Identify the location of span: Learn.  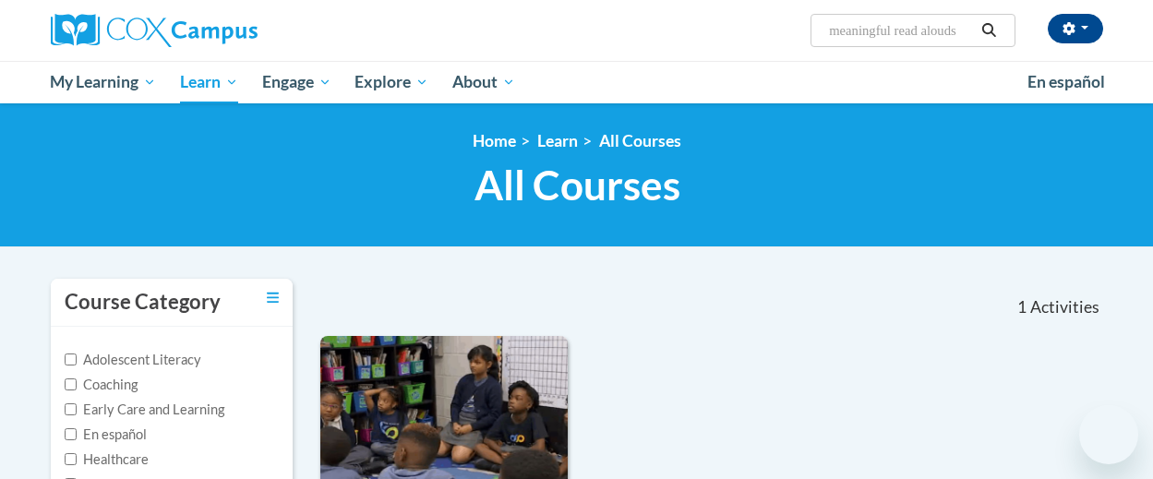
(209, 82).